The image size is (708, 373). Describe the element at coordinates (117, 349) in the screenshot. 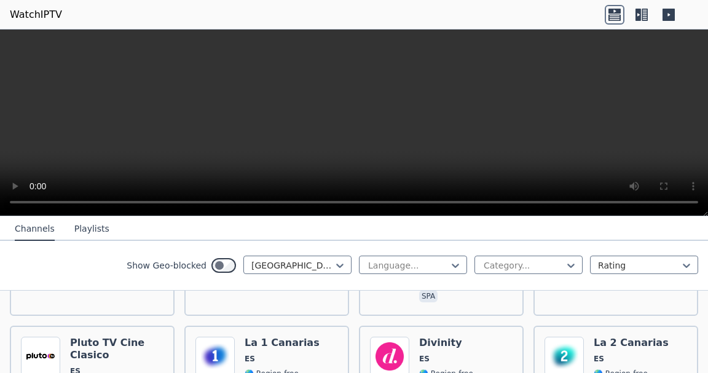

I see `h6: Pluto TV Cine Clasico` at that location.